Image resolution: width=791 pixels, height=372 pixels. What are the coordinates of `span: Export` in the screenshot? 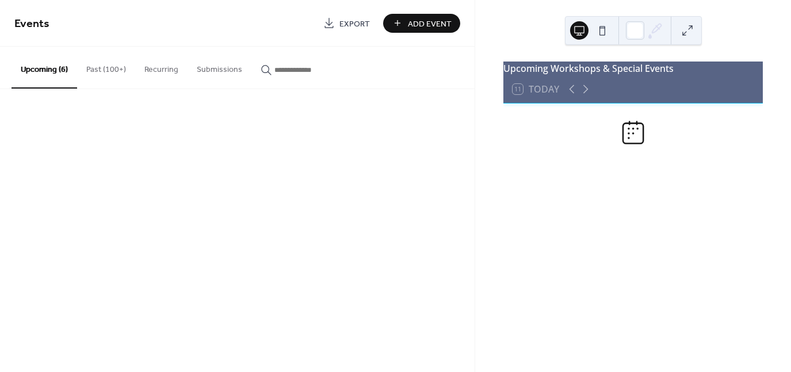 It's located at (355, 24).